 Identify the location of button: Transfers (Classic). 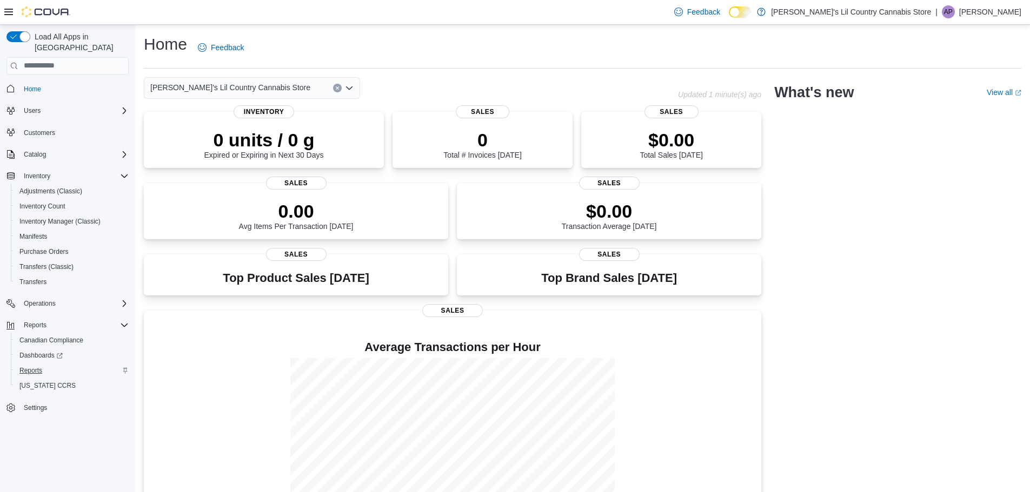
(72, 267).